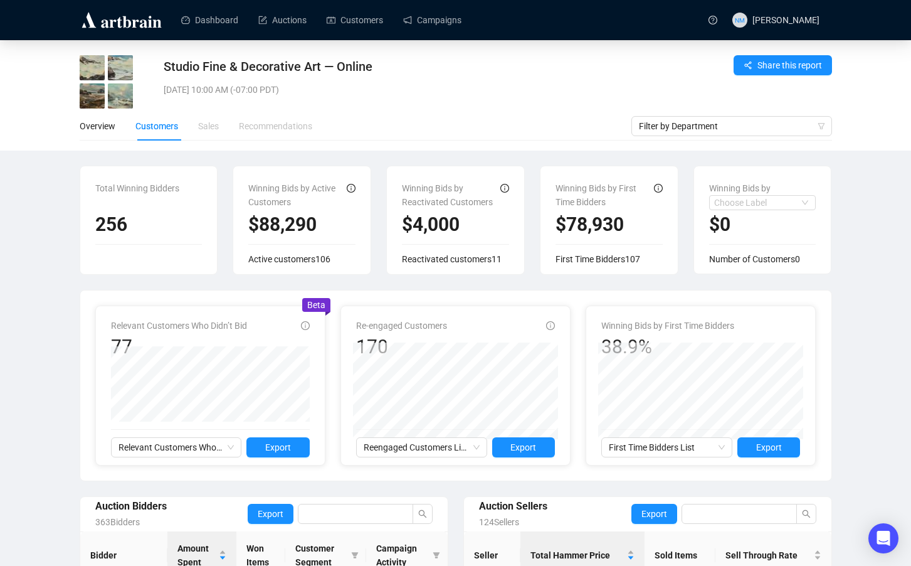  I want to click on div: Auction Sellers, so click(555, 505).